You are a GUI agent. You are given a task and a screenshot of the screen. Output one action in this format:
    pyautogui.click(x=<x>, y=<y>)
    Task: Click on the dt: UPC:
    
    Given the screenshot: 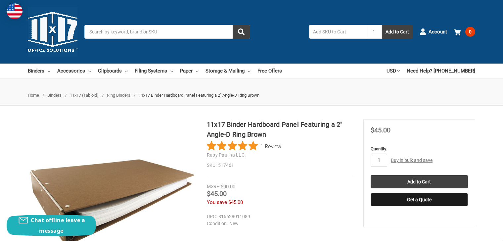 What is the action you would take?
    pyautogui.click(x=212, y=217)
    